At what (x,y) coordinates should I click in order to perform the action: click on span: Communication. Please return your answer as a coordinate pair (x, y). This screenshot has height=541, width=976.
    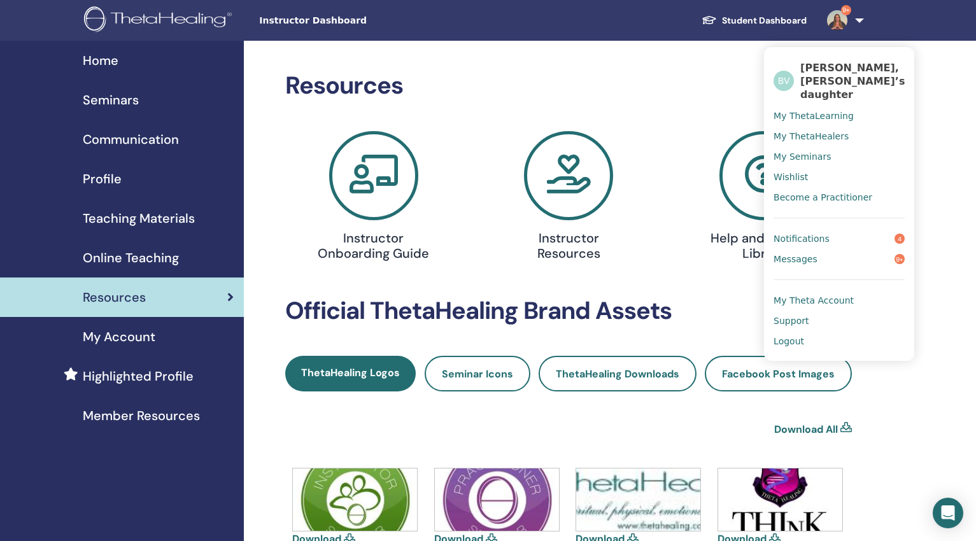
    Looking at the image, I should click on (131, 139).